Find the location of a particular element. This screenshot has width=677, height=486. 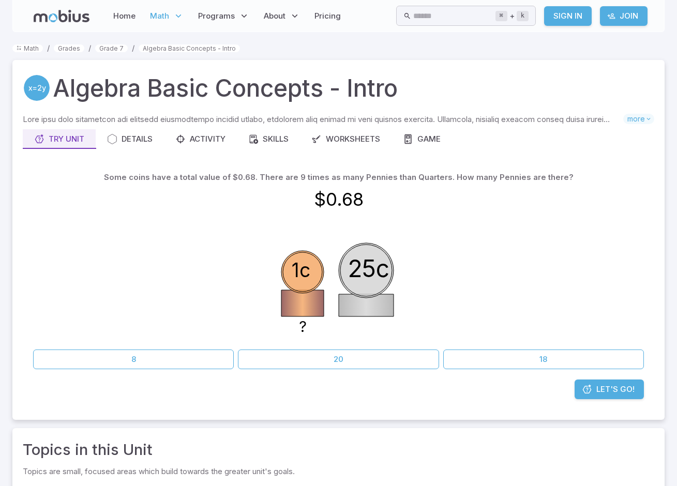

text: $0.68 is located at coordinates (339, 199).